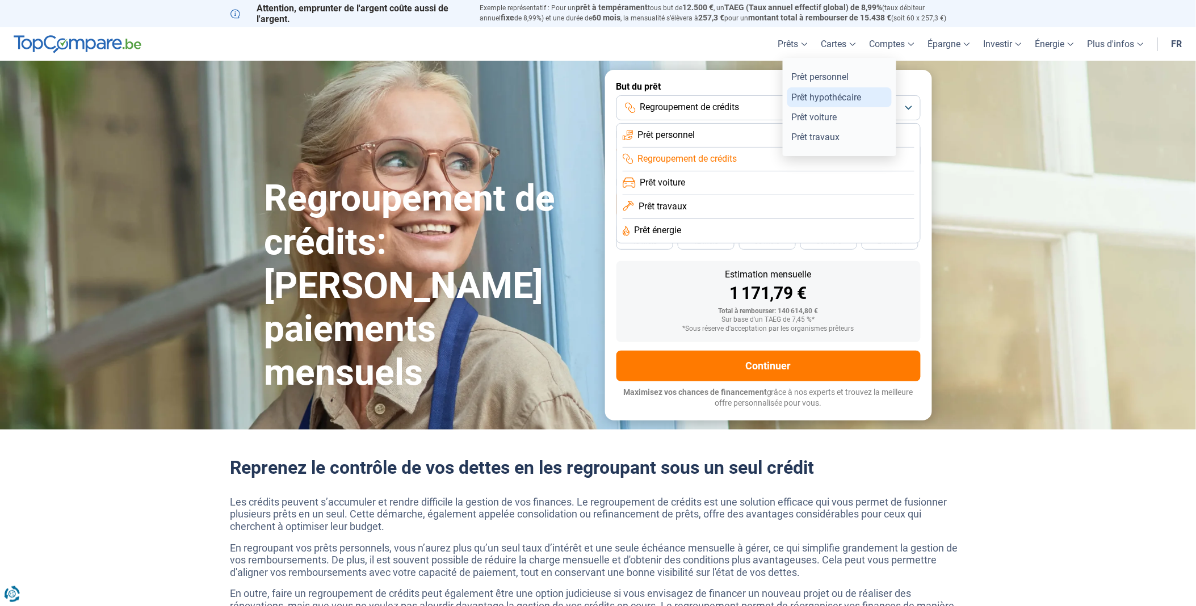 This screenshot has width=1196, height=606. I want to click on div: 1 171,79 €, so click(769, 294).